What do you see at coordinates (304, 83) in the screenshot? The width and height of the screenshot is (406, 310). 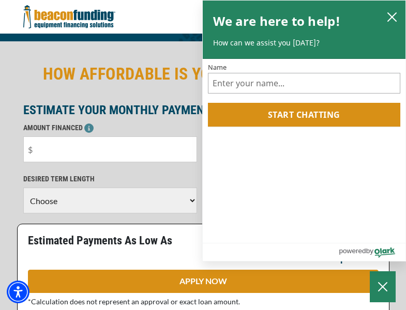 I see `input: Name` at bounding box center [304, 83].